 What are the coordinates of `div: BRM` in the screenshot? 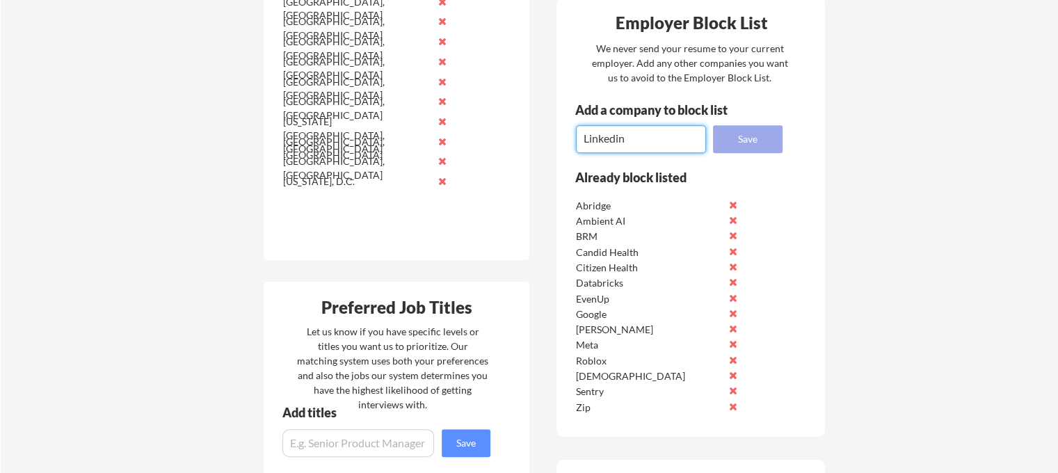 It's located at (649, 236).